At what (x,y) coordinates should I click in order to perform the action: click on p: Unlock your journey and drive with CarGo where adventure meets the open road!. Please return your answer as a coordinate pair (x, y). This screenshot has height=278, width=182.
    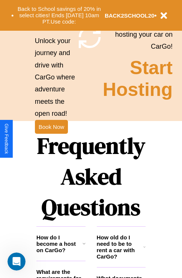
    Looking at the image, I should click on (55, 77).